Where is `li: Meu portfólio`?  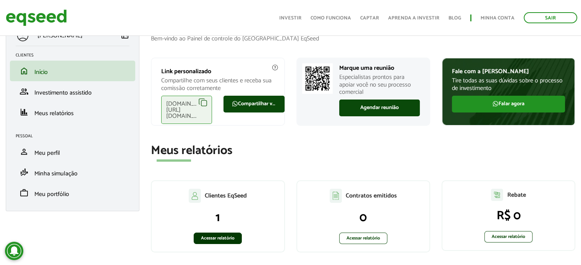
li: Meu portfólio is located at coordinates (73, 193).